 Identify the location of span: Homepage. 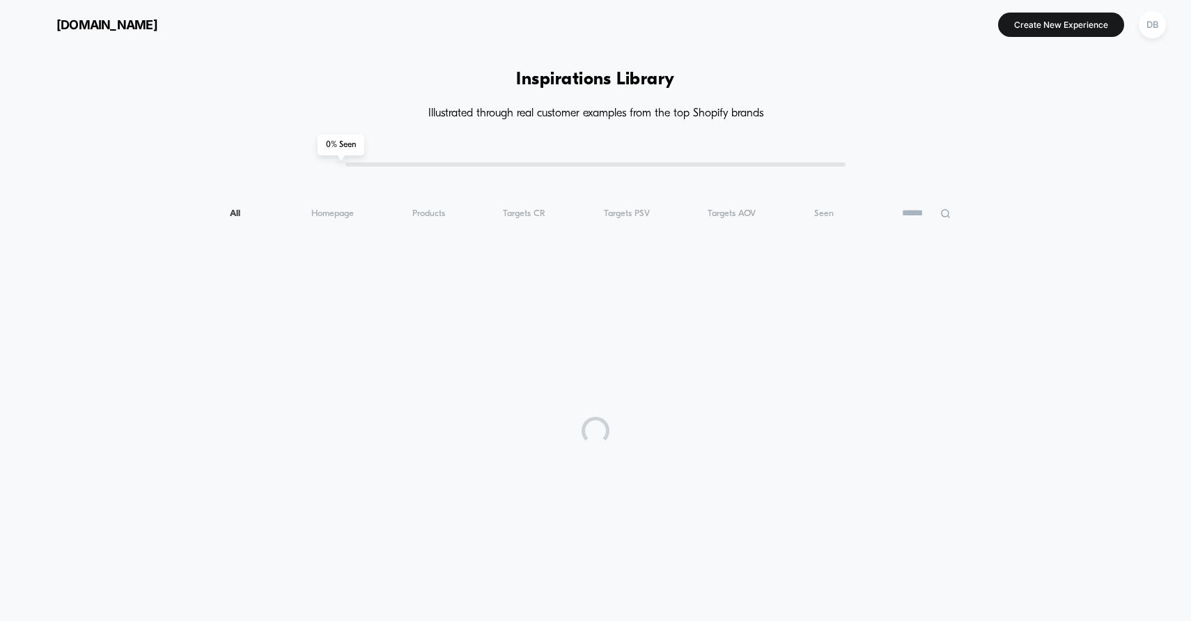
(332, 213).